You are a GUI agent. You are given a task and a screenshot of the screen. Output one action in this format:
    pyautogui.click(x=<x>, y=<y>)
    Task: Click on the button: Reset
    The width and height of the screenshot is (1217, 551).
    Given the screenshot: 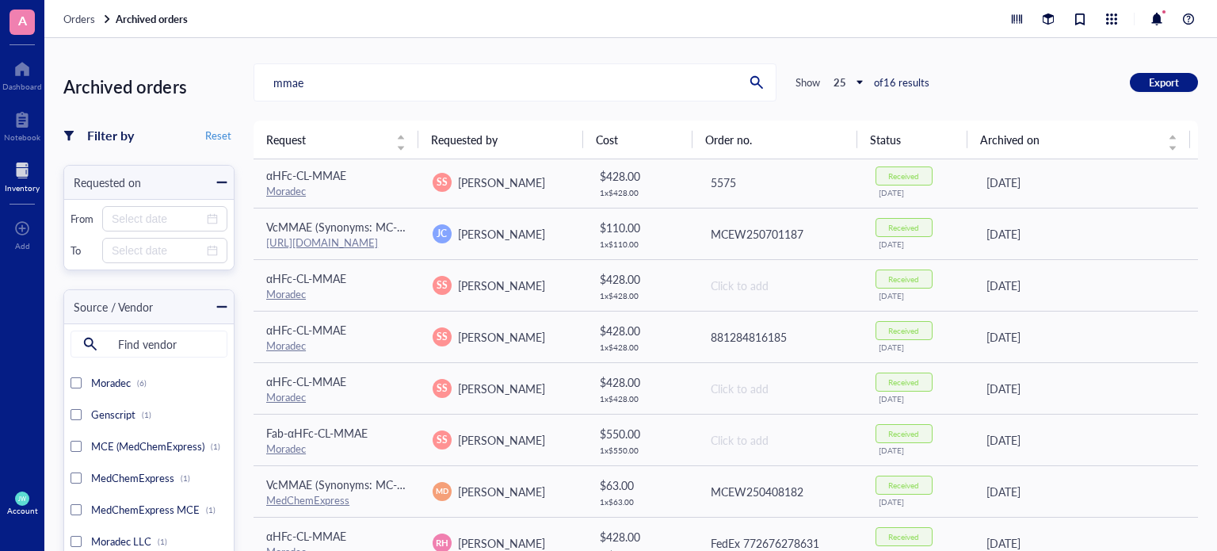 What is the action you would take?
    pyautogui.click(x=218, y=135)
    